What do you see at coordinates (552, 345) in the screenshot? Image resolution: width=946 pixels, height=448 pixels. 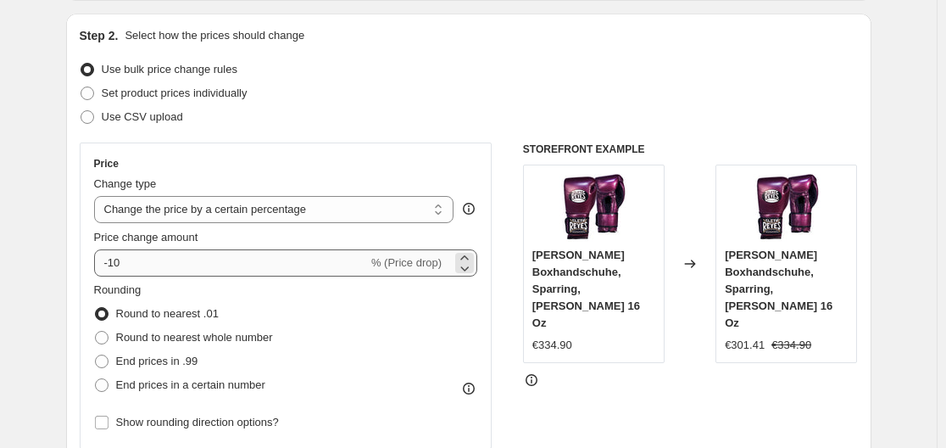 I see `div: €334.90` at bounding box center [552, 345].